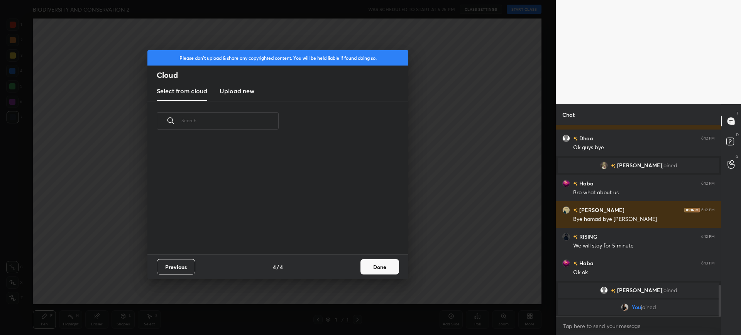 This screenshot has width=741, height=335. What do you see at coordinates (708, 264) in the screenshot?
I see `div: 6:13 PM` at bounding box center [708, 264].